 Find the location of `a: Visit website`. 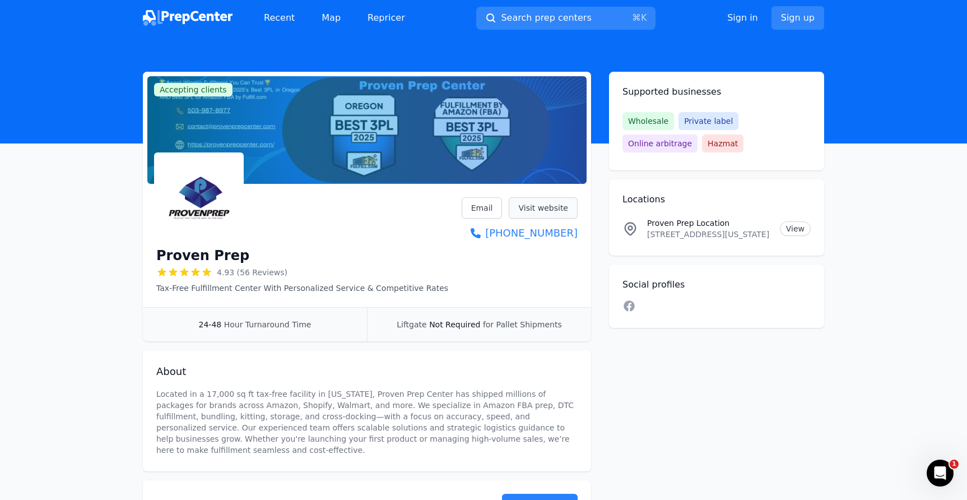

a: Visit website is located at coordinates (543, 208).